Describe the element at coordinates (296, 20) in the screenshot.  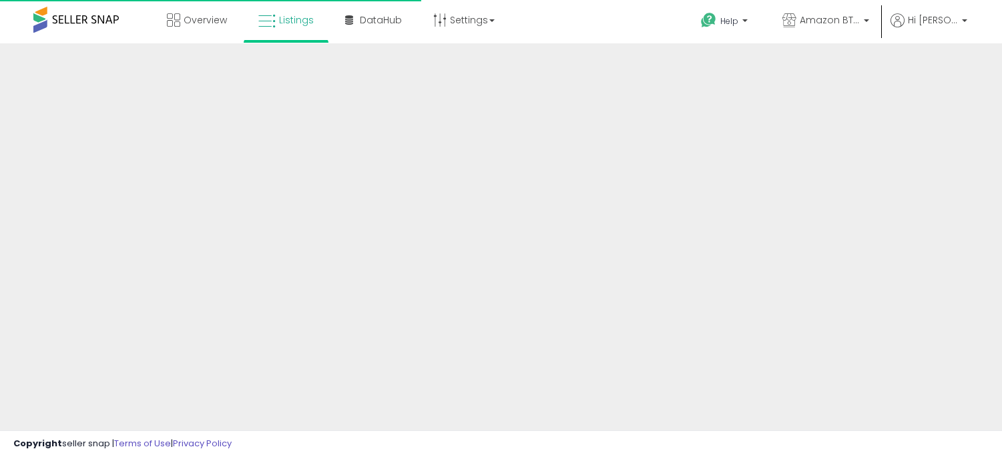
I see `span: Listings` at that location.